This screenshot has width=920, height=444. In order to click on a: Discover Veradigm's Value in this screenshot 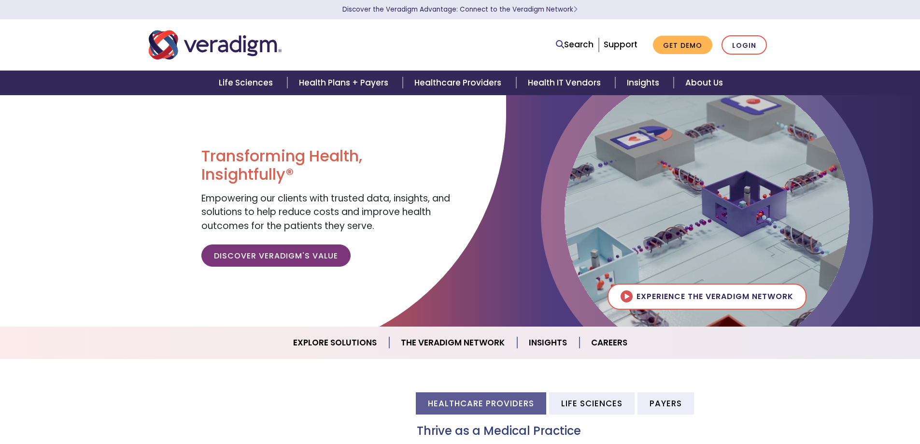, I will do `click(276, 255)`.